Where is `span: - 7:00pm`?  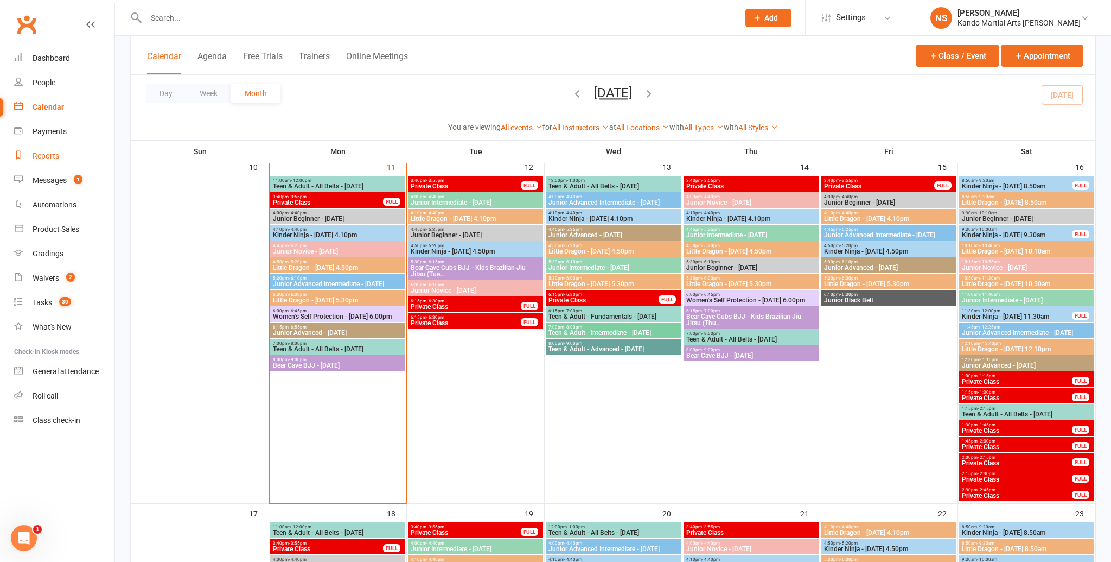 span: - 7:00pm is located at coordinates (711, 310).